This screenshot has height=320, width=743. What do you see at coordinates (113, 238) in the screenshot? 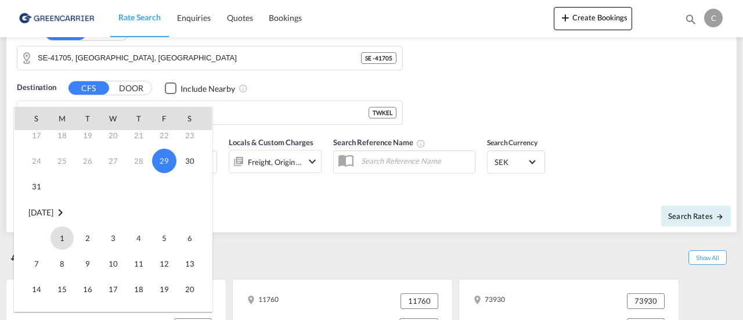
I see `td: Wednesday September 3 2025` at bounding box center [113, 238].